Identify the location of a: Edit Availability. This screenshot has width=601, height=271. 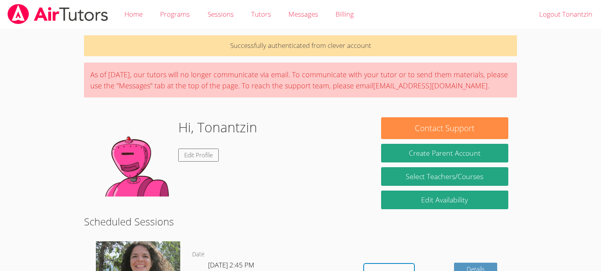
(445, 200).